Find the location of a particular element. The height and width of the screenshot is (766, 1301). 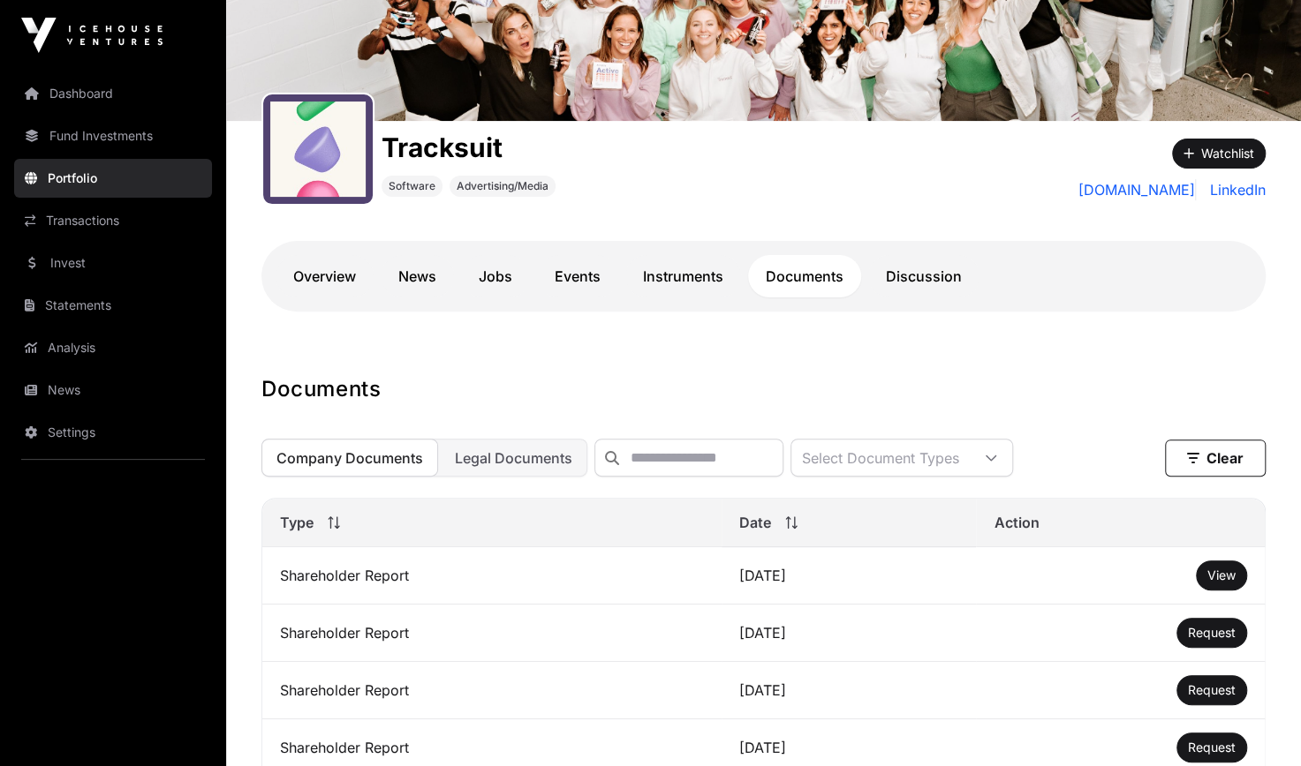

a: Fund Investments is located at coordinates (113, 136).